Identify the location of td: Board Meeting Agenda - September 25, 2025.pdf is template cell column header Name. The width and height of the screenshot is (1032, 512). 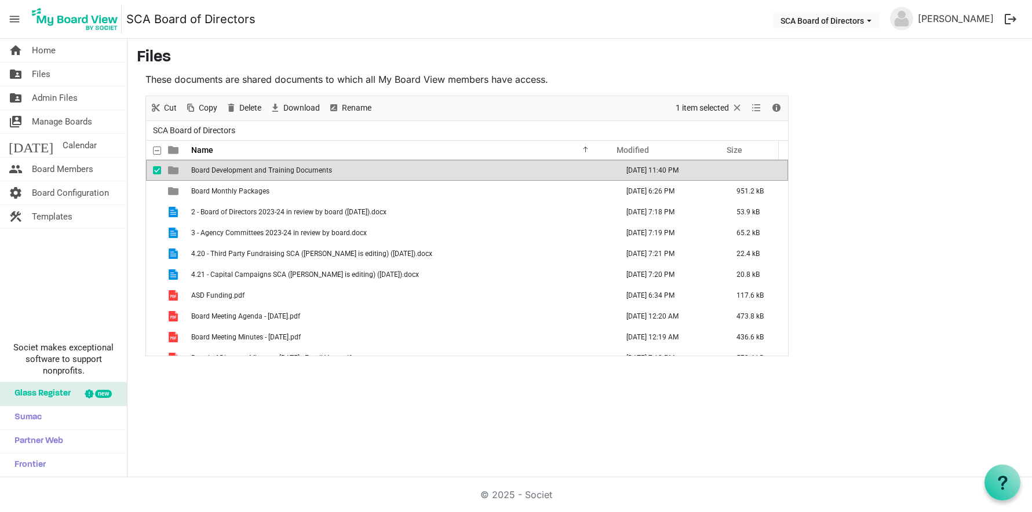
(401, 316).